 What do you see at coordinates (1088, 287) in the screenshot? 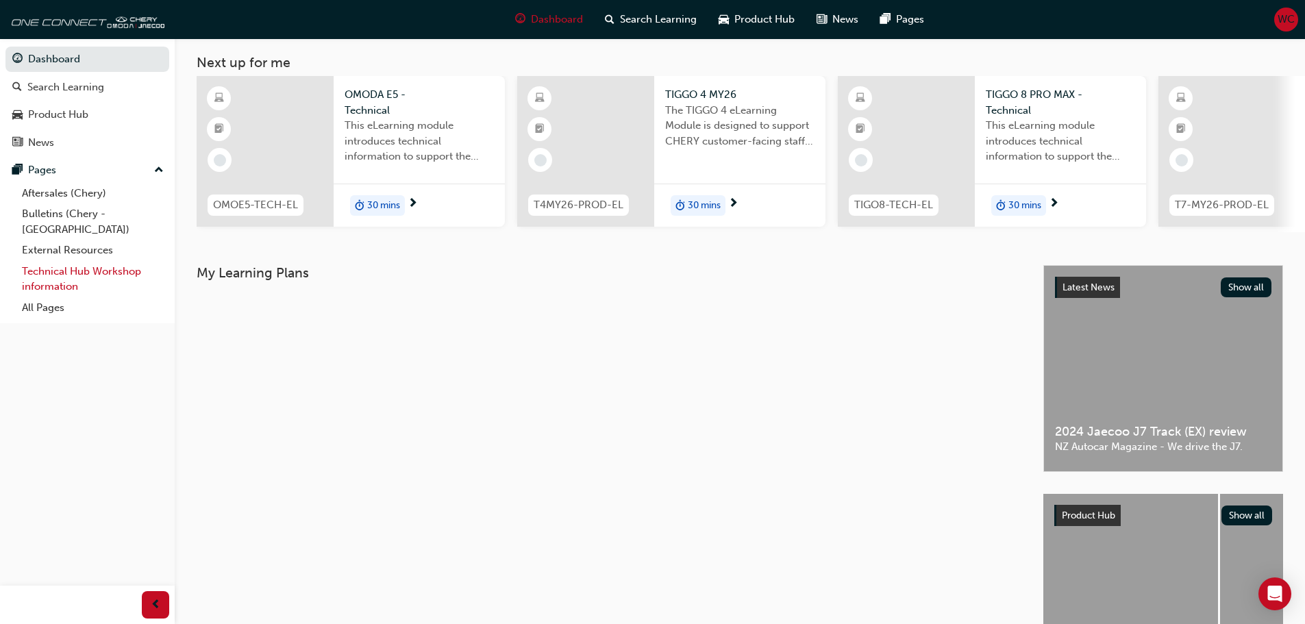
I see `span: Latest News` at bounding box center [1088, 287].